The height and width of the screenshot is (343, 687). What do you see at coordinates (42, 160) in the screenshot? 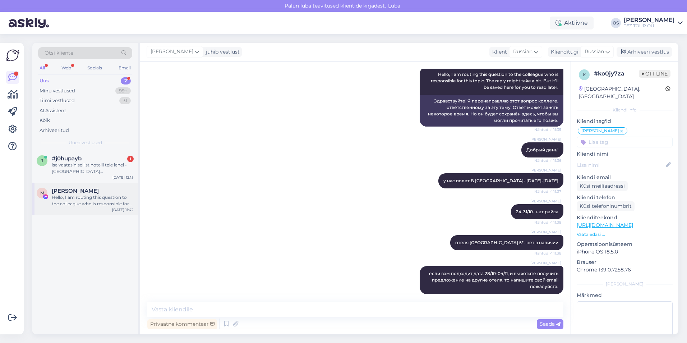
I see `span: j` at bounding box center [42, 160].